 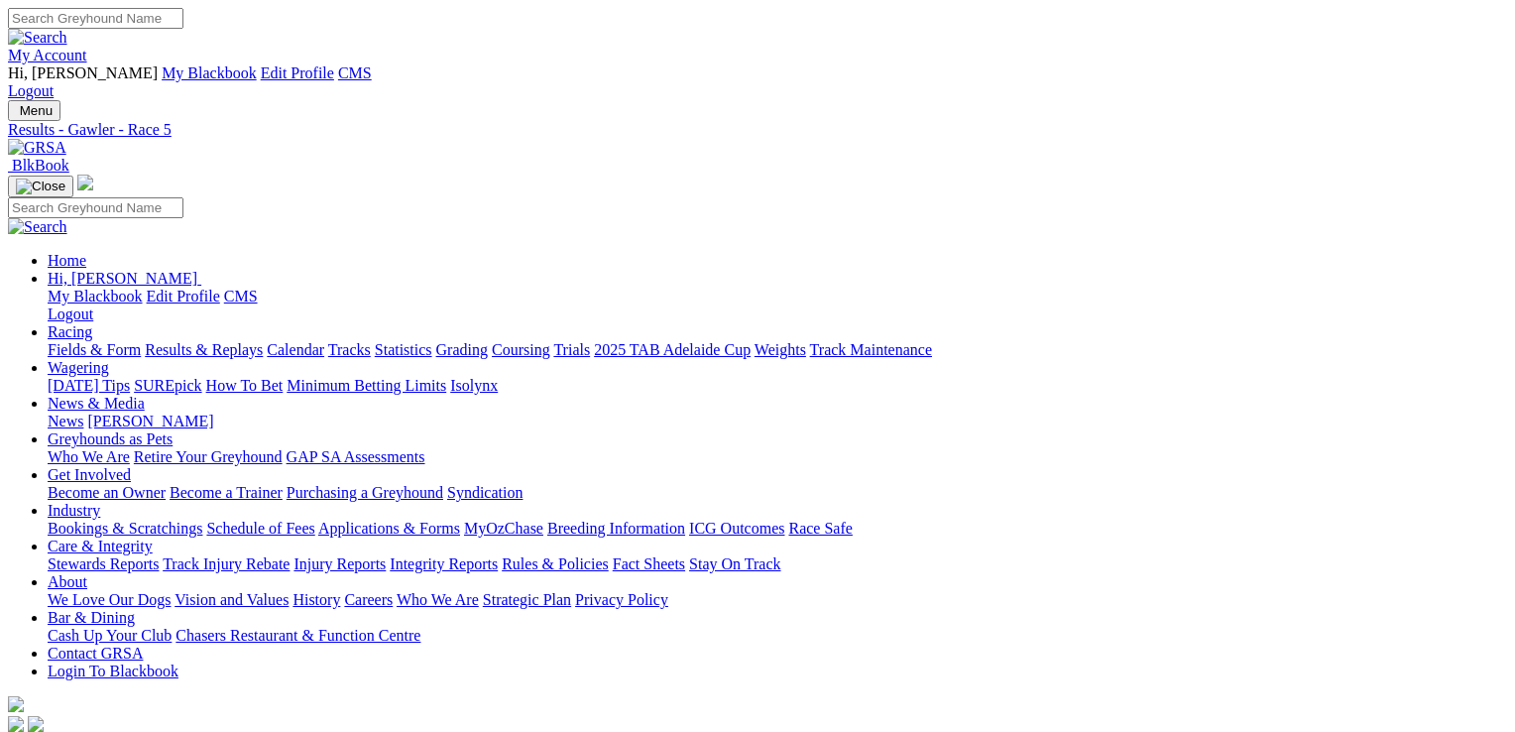 What do you see at coordinates (769, 350) in the screenshot?
I see `div: Racing` at bounding box center [769, 350].